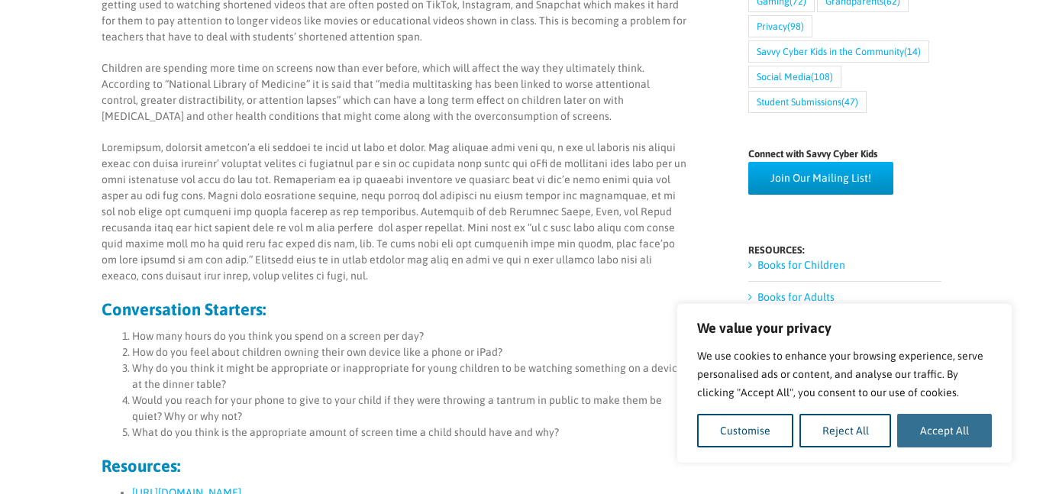  I want to click on a: Student Submissions (47 items), so click(807, 102).